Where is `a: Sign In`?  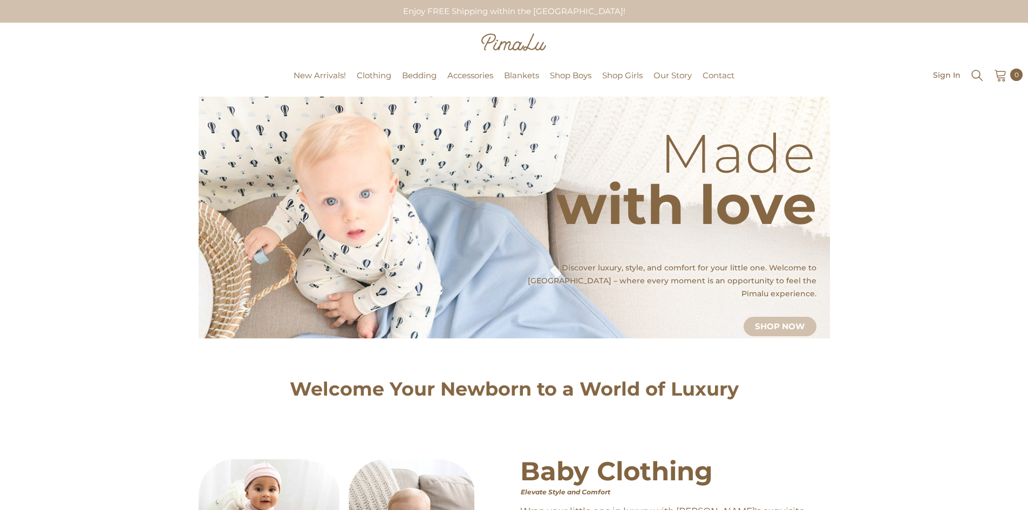
a: Sign In is located at coordinates (947, 74).